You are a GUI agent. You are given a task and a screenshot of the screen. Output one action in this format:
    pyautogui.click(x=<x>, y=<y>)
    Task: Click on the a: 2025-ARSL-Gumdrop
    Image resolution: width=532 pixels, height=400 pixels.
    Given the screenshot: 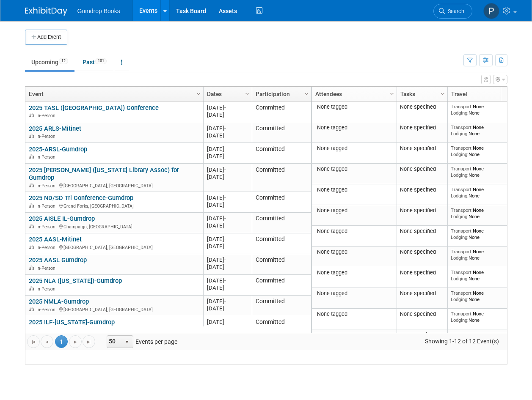 What is the action you would take?
    pyautogui.click(x=58, y=149)
    